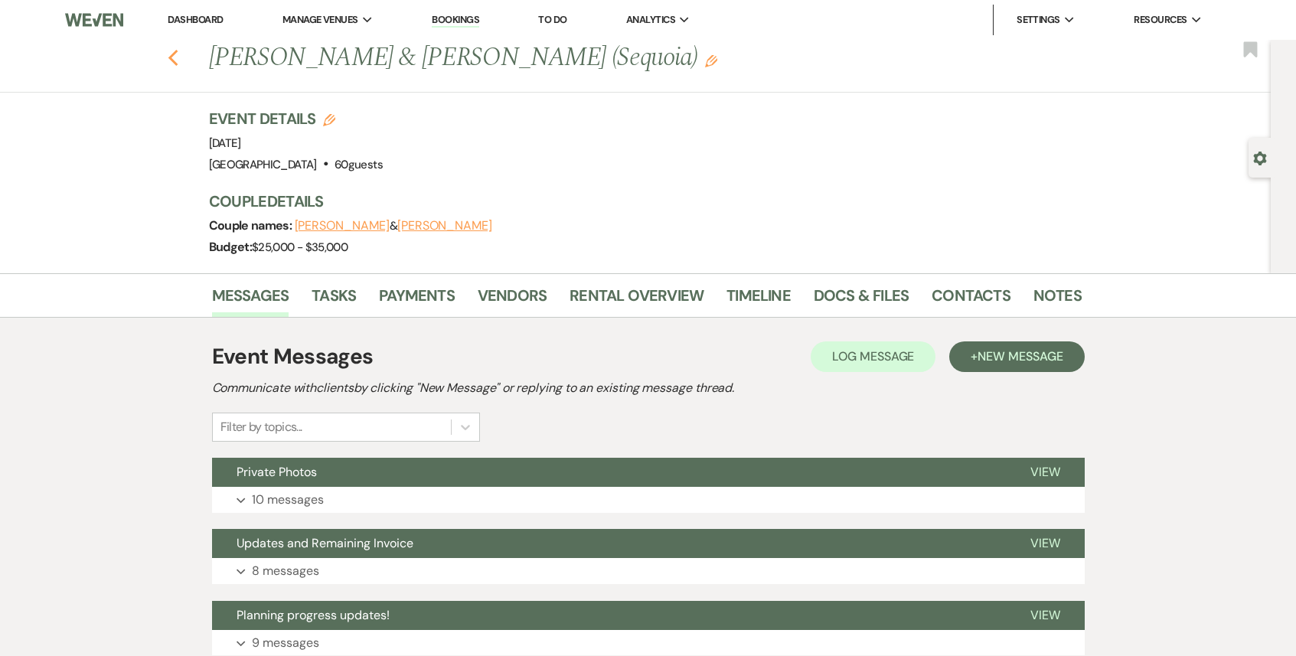 This screenshot has width=1296, height=656. I want to click on span: Analytics, so click(651, 20).